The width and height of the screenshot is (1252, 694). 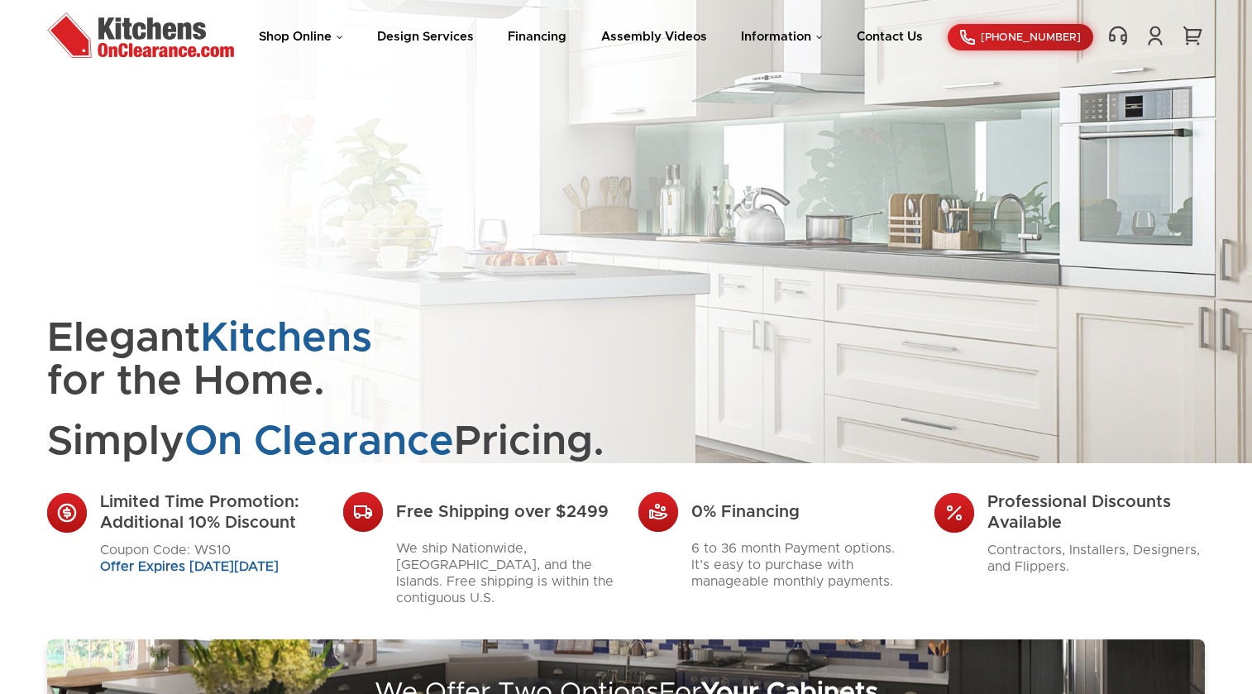 I want to click on p: Coupon Code: WS10, so click(x=209, y=558).